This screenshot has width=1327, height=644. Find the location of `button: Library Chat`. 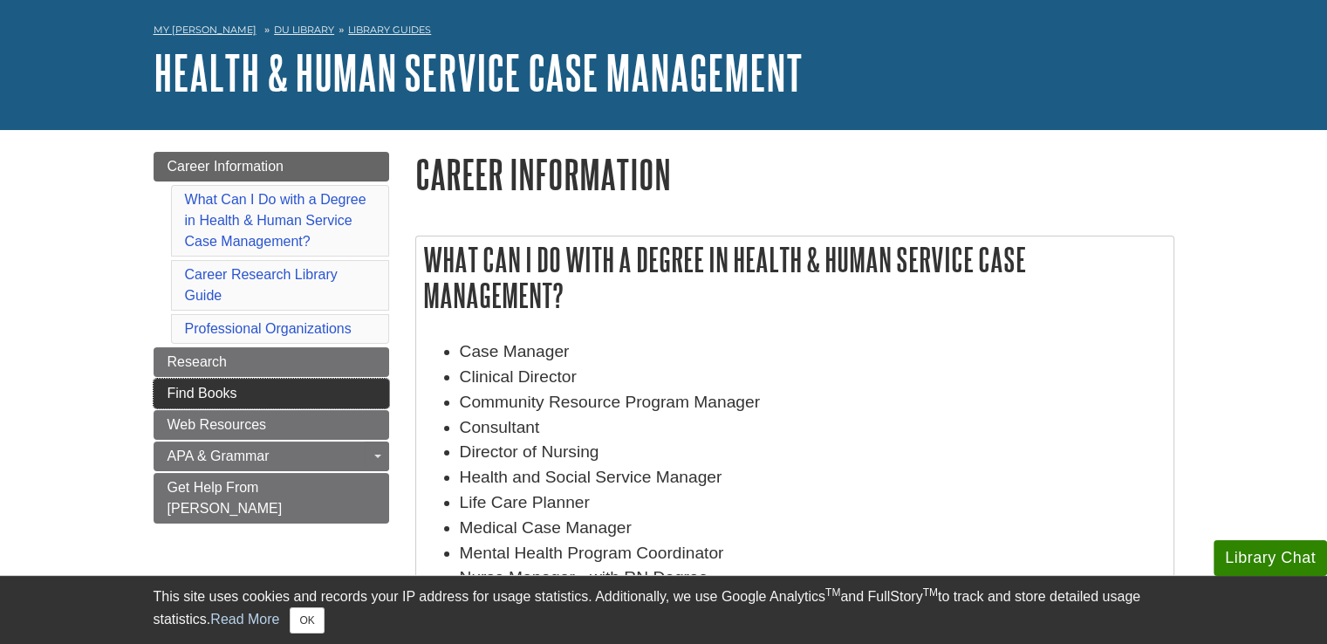

button: Library Chat is located at coordinates (1270, 557).